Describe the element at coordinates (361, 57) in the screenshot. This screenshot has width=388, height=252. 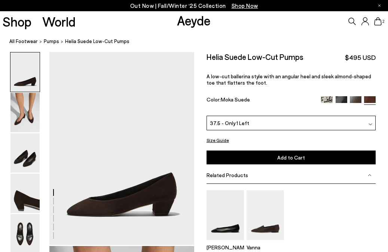
I see `span: $495 USD` at that location.